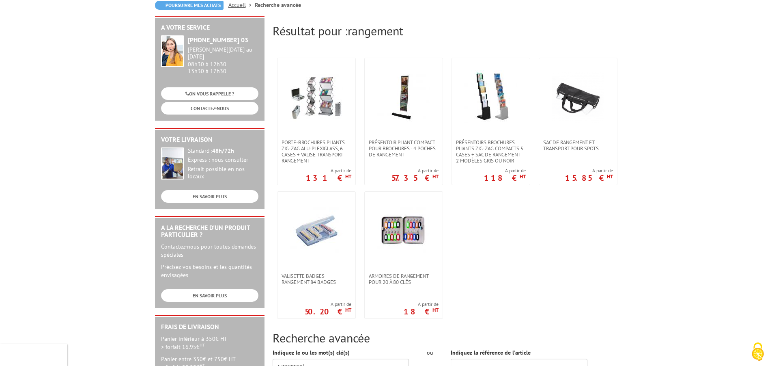 The height and width of the screenshot is (366, 772). What do you see at coordinates (491, 151) in the screenshot?
I see `a: Présentoirs brochures pliants Zig-Zag compacts 5 cases + sac de rangement - 2 Modèles Gris ou Noir` at bounding box center [491, 151].